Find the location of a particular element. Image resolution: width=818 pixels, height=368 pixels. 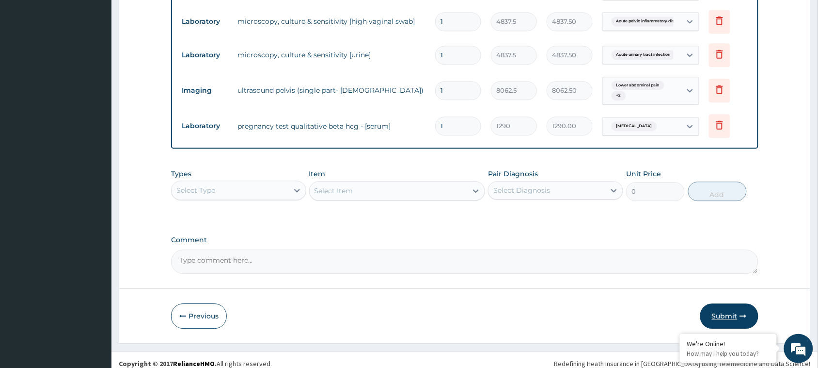

button: Add is located at coordinates (718, 191).